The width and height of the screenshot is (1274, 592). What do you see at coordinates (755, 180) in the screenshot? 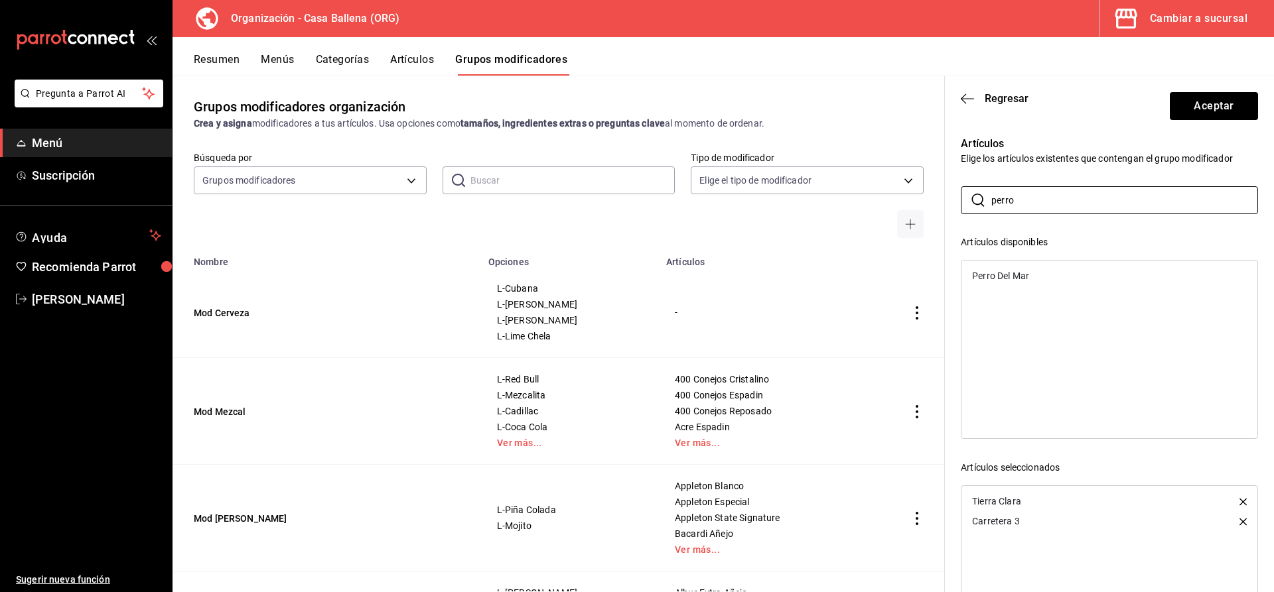
I see `span: Elige el tipo de modificador` at bounding box center [755, 180].